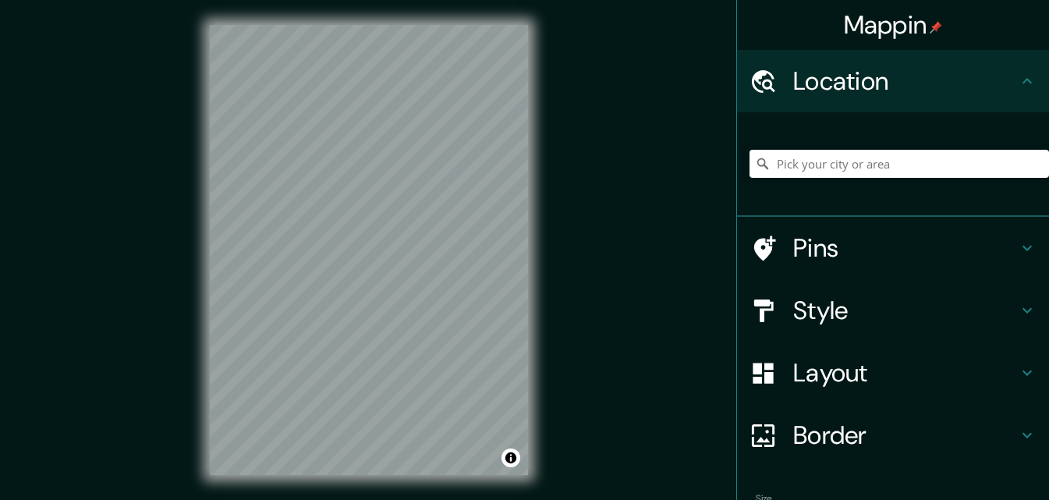  I want to click on input: Pick your city or area, so click(899, 164).